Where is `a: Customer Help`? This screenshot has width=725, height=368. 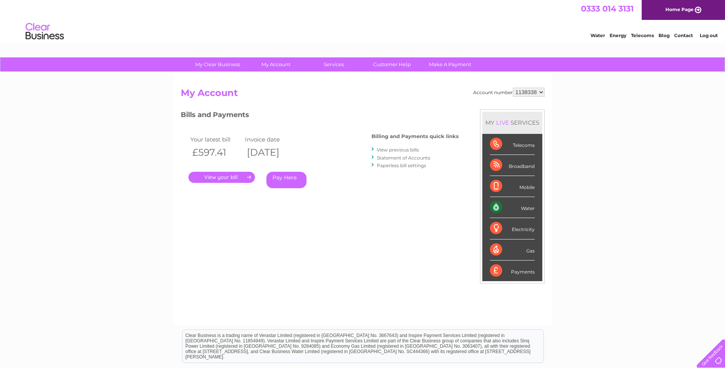 a: Customer Help is located at coordinates (392, 64).